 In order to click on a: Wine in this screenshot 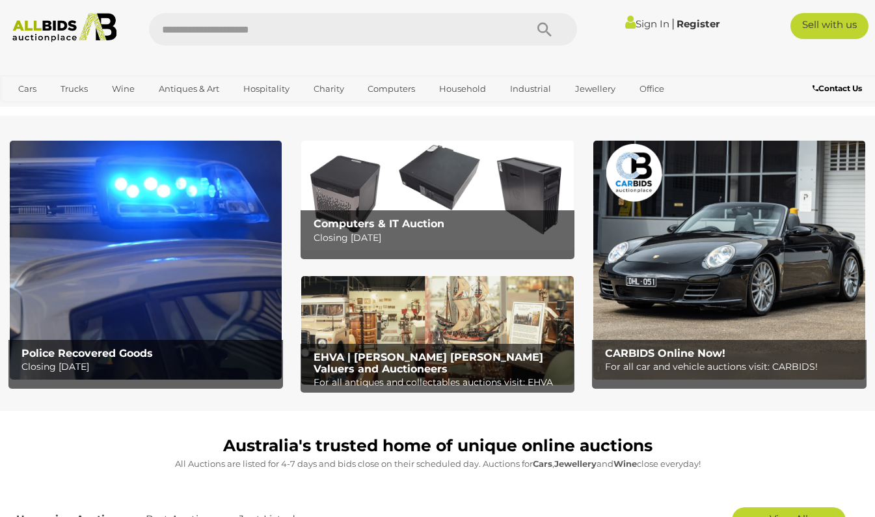, I will do `click(123, 89)`.